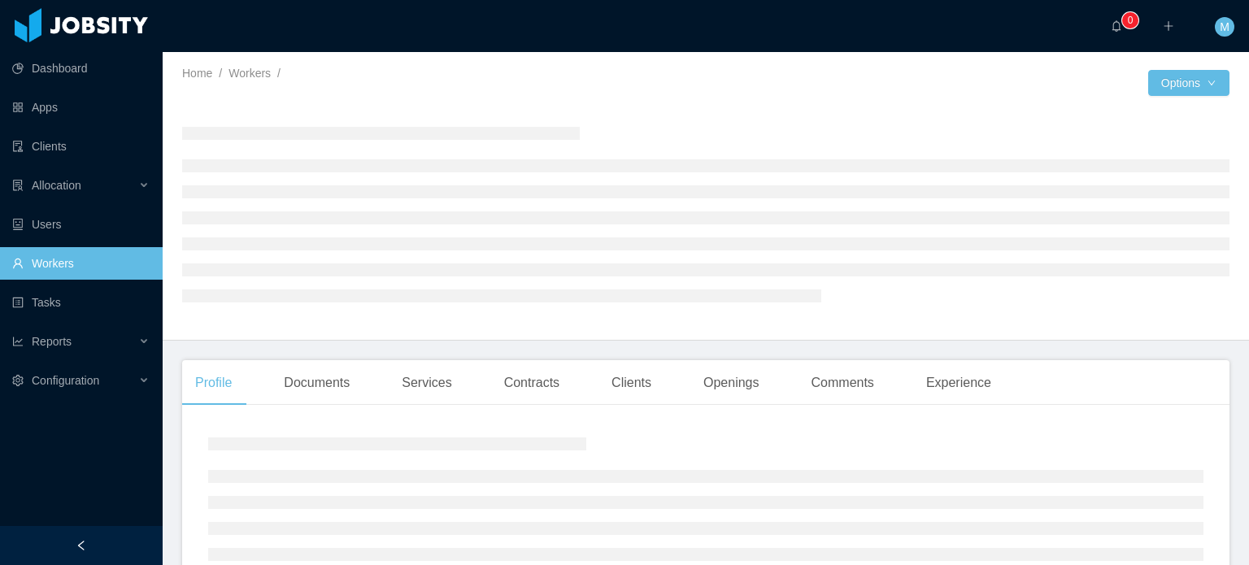  Describe the element at coordinates (18, 380) in the screenshot. I see `i: icon: setting` at that location.